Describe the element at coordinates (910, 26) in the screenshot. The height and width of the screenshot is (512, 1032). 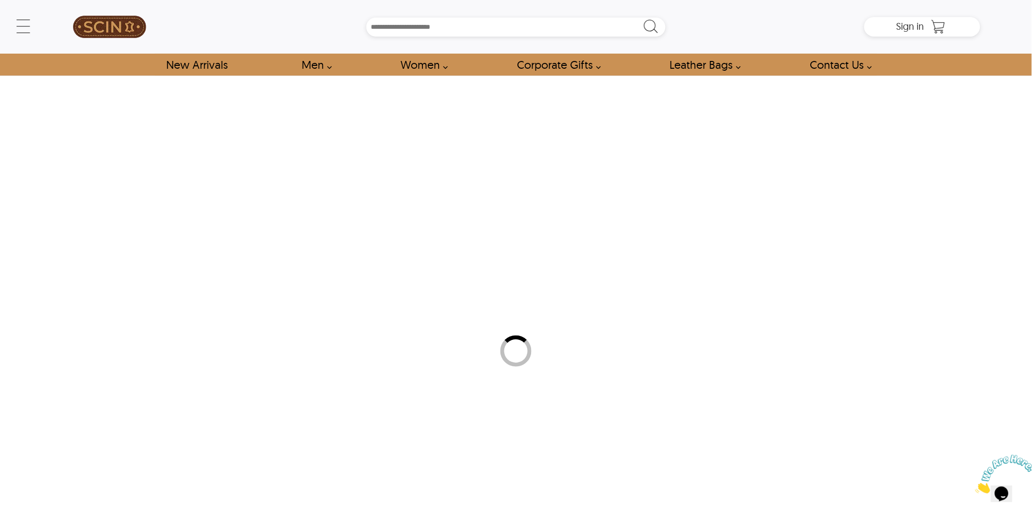
I see `span: Sign in` at that location.